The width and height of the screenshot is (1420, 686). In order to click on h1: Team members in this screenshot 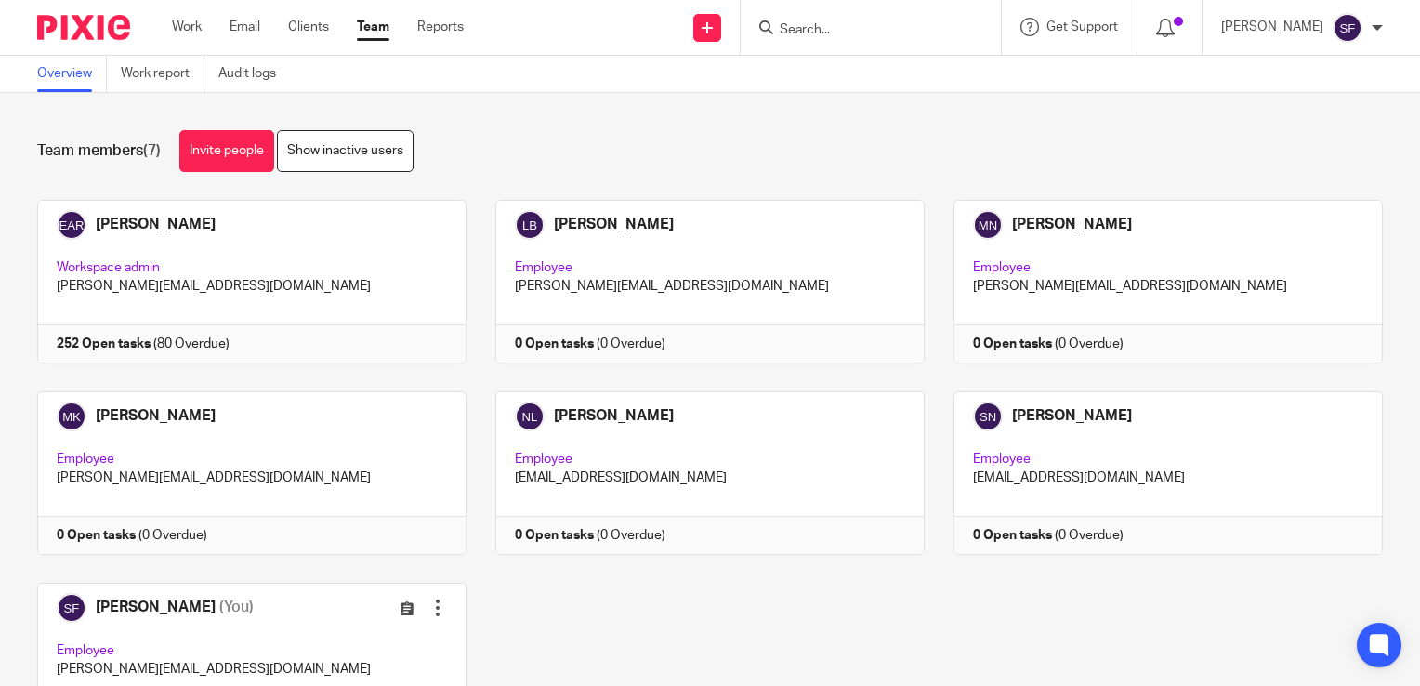, I will do `click(99, 151)`.